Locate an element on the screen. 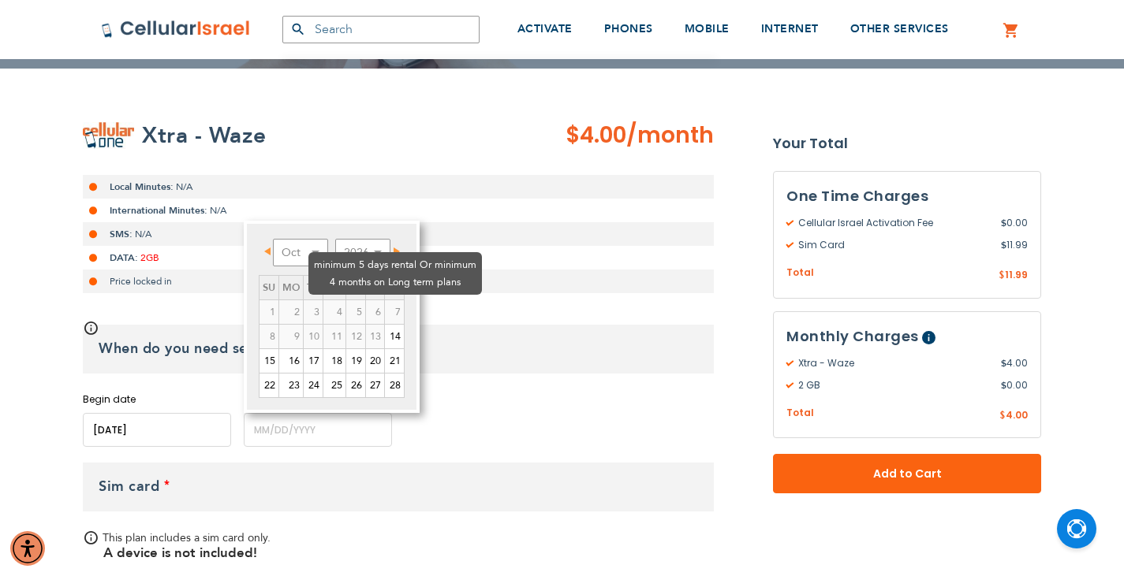  a: 24 is located at coordinates (313, 386).